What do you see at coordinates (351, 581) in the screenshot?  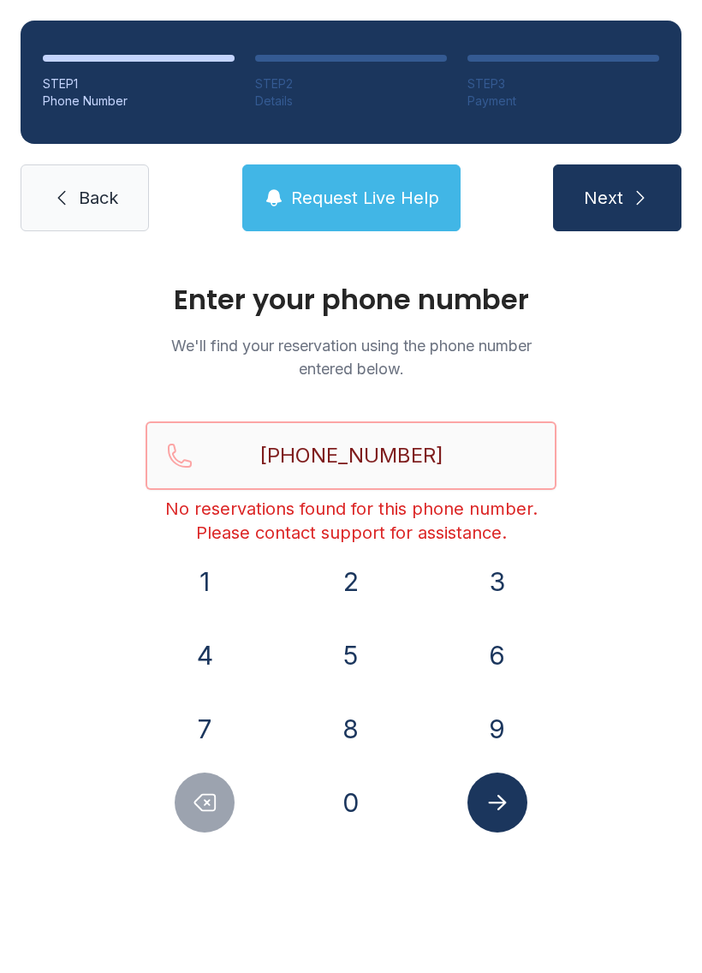 I see `button: 2` at bounding box center [351, 581].